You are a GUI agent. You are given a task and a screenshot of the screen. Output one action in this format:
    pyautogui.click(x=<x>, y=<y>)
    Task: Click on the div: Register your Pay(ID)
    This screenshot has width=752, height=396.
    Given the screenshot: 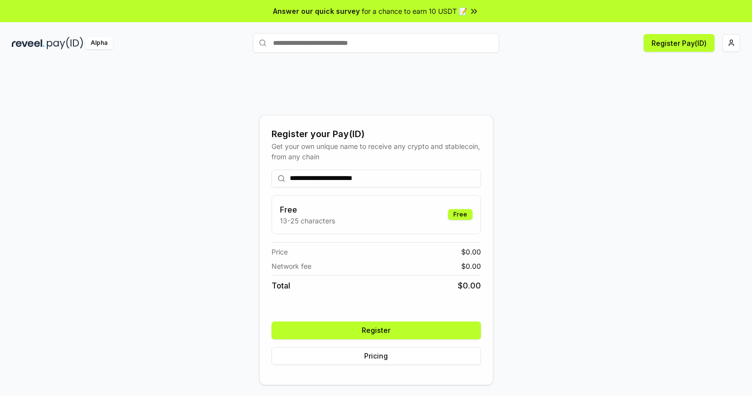 What is the action you would take?
    pyautogui.click(x=376, y=134)
    